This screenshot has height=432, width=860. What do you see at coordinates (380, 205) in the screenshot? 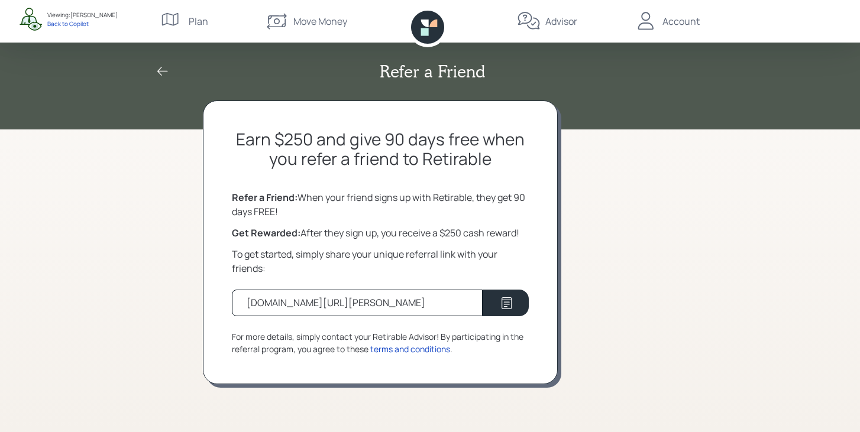
I see `div: When your friend signs up with Retirable, they get 90 days FREE!` at bounding box center [380, 205].